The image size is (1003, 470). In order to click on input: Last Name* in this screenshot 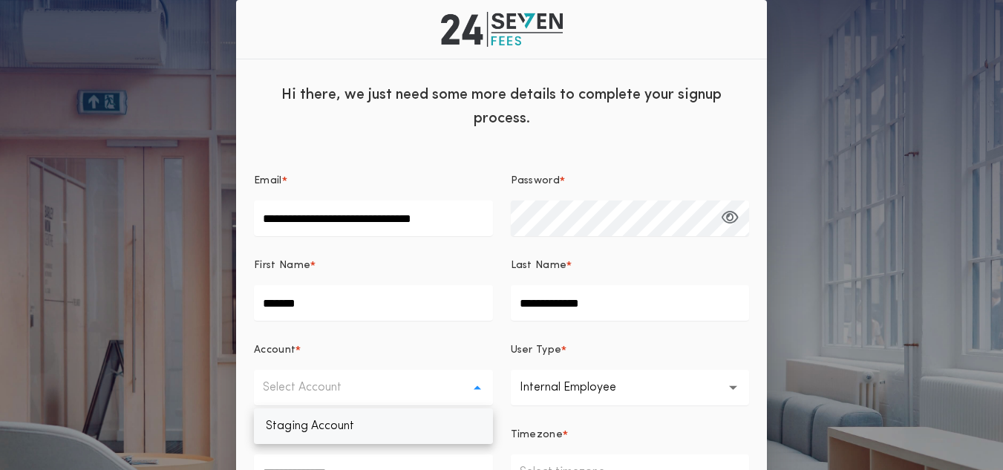, I will do `click(631, 303)`.